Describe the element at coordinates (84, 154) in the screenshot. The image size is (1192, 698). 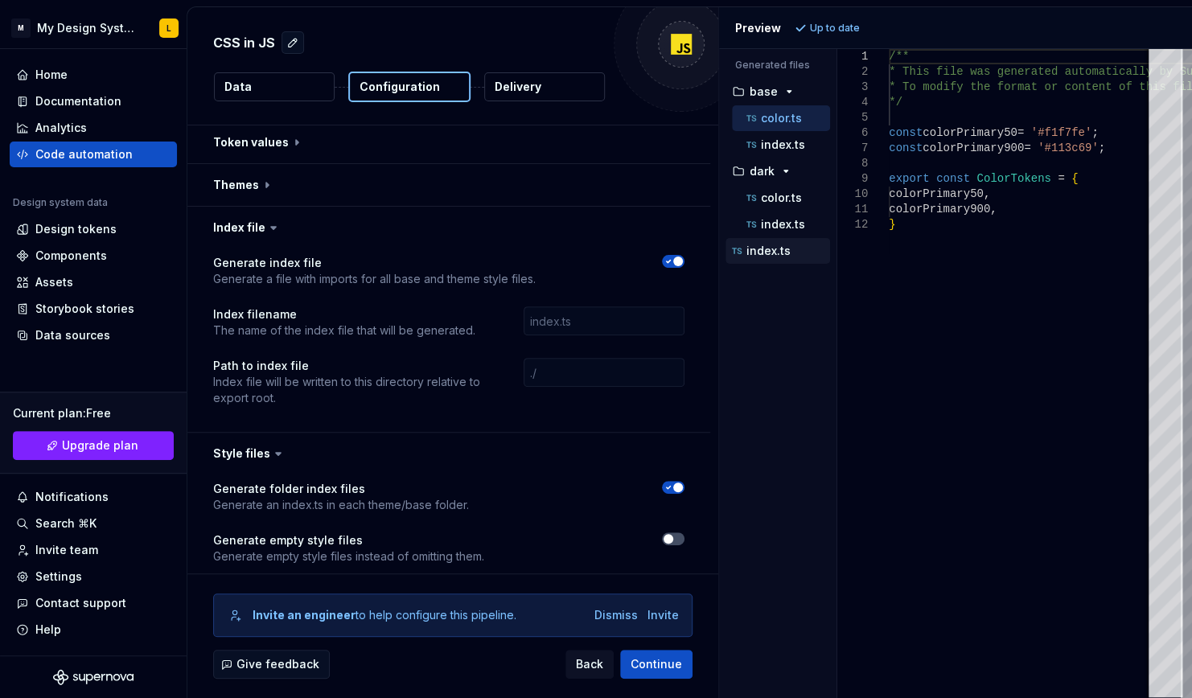
I see `div: Code automation` at that location.